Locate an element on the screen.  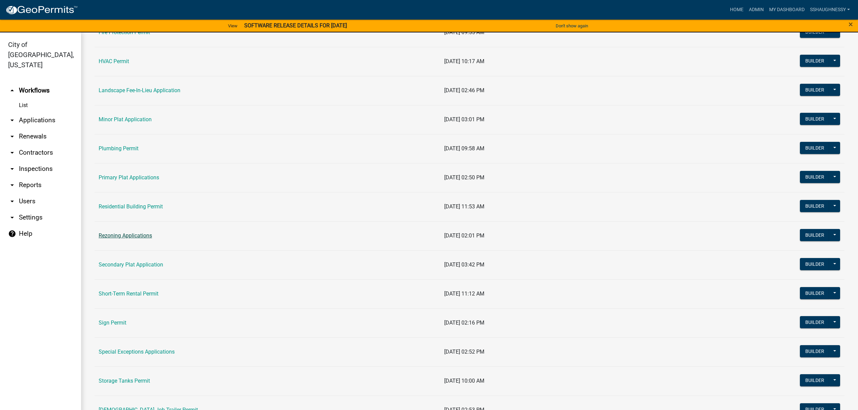
i: help is located at coordinates (12, 234).